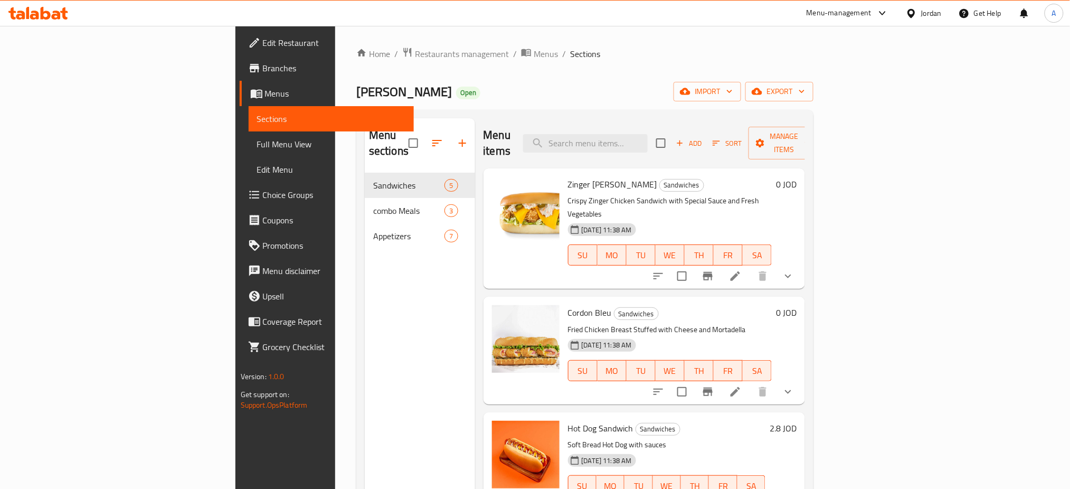 Image resolution: width=1070 pixels, height=489 pixels. Describe the element at coordinates (420, 211) in the screenshot. I see `div: combo Meals3` at that location.